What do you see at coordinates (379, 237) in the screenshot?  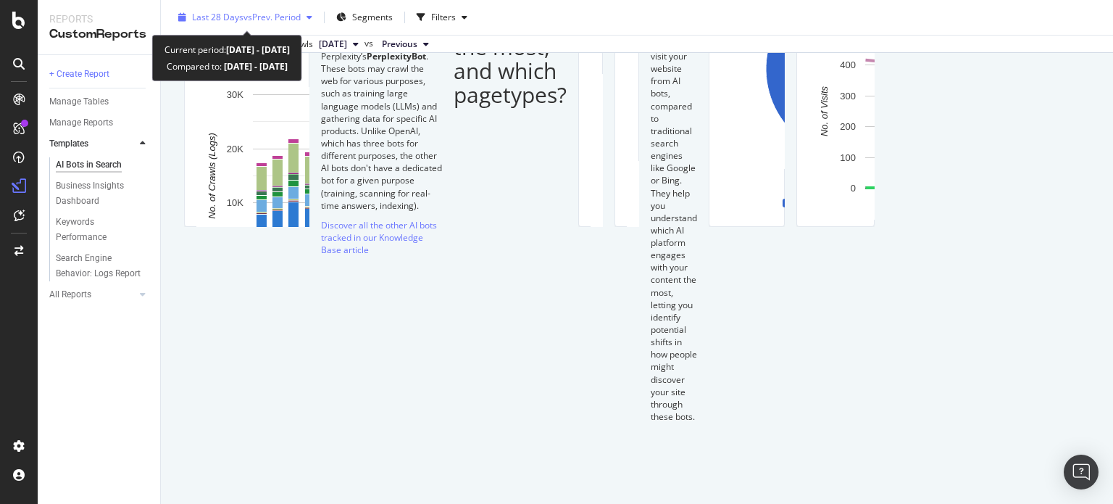 I see `a: Discover all the other AI bots tracked in our Knowledge Base article` at bounding box center [379, 237].